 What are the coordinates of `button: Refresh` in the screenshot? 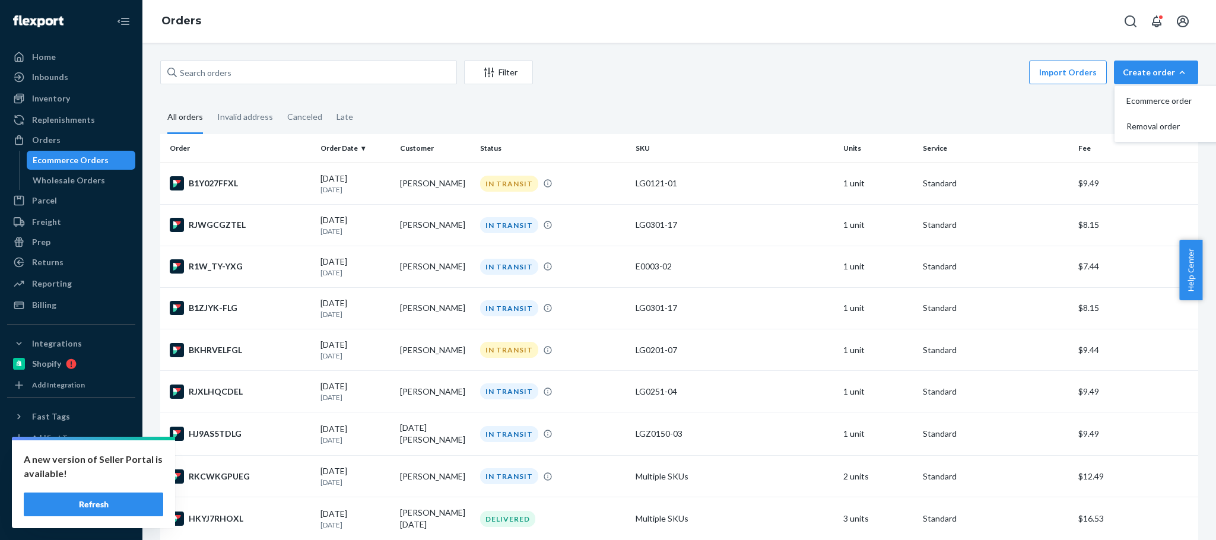 It's located at (93, 504).